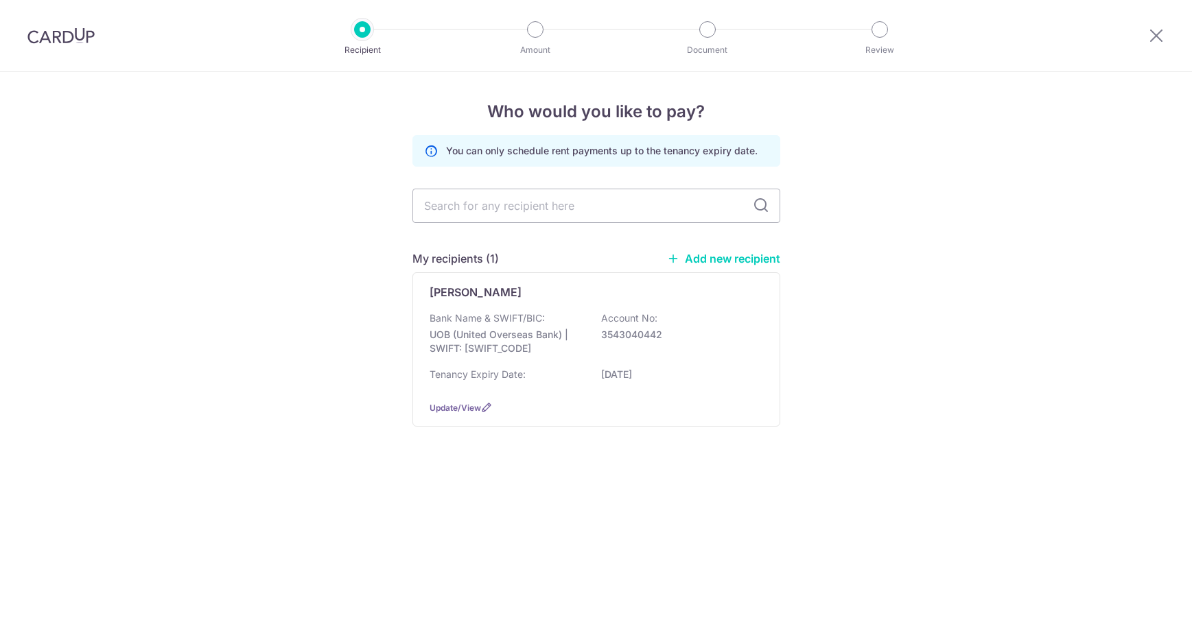 Image resolution: width=1192 pixels, height=633 pixels. Describe the element at coordinates (723, 259) in the screenshot. I see `a: Add new recipient` at that location.